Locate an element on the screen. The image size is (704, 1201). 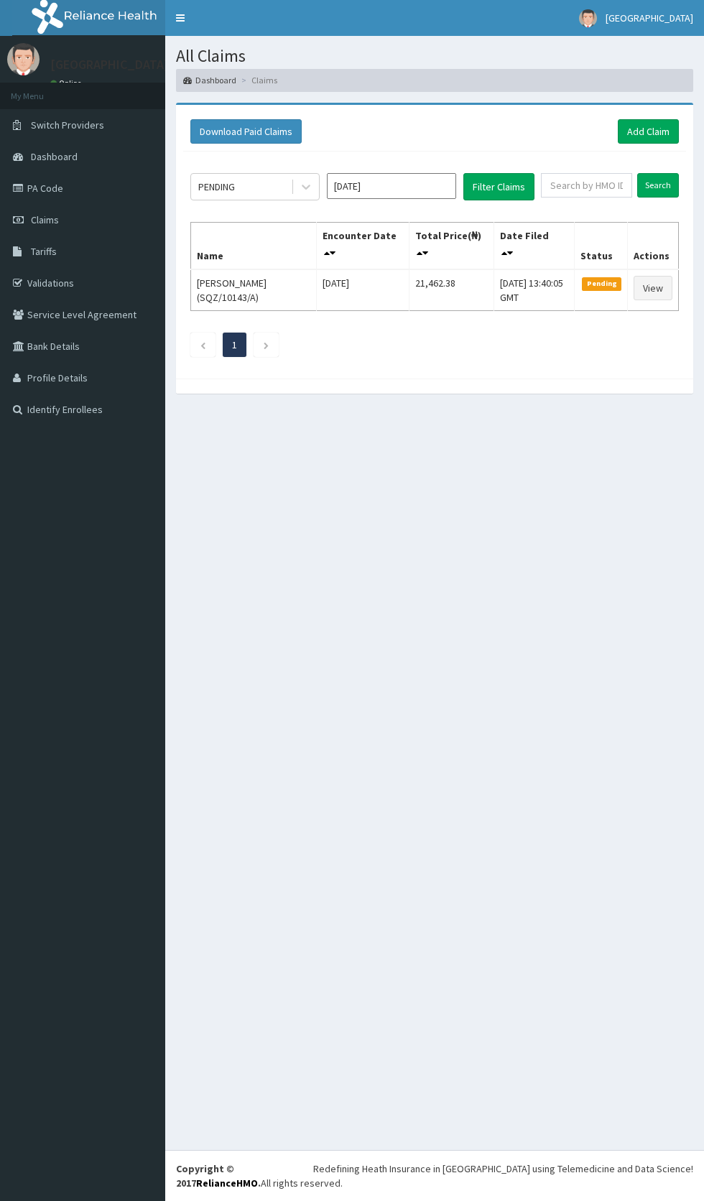
a: Add Claim is located at coordinates (648, 132).